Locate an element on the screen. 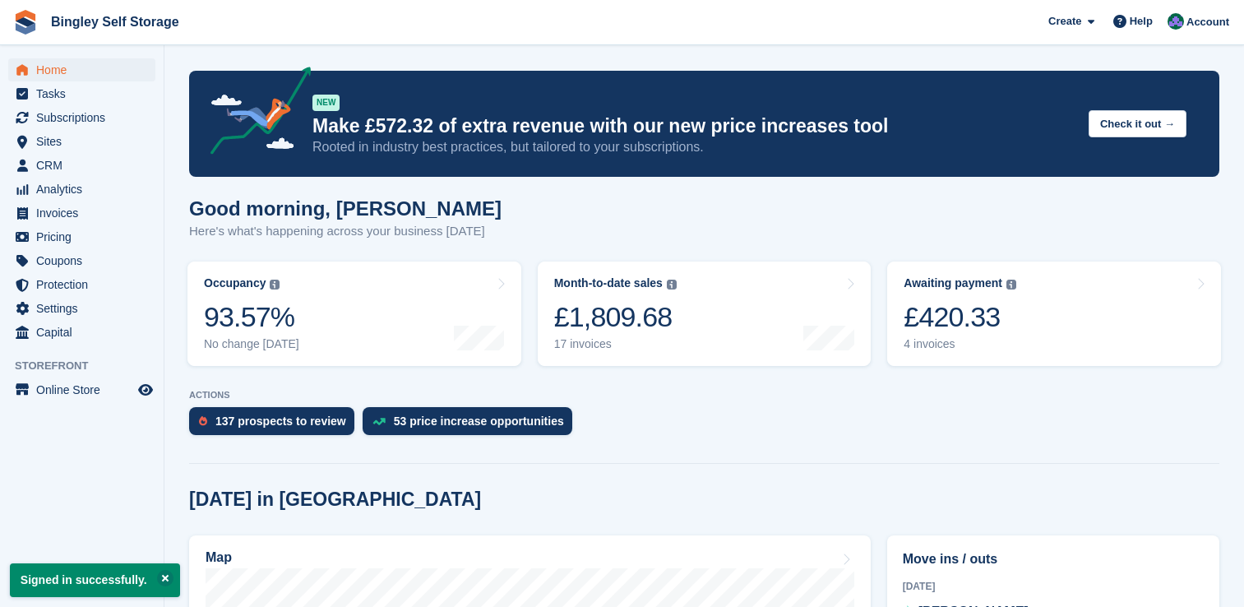 The height and width of the screenshot is (607, 1244). span: Analytics is located at coordinates (86, 189).